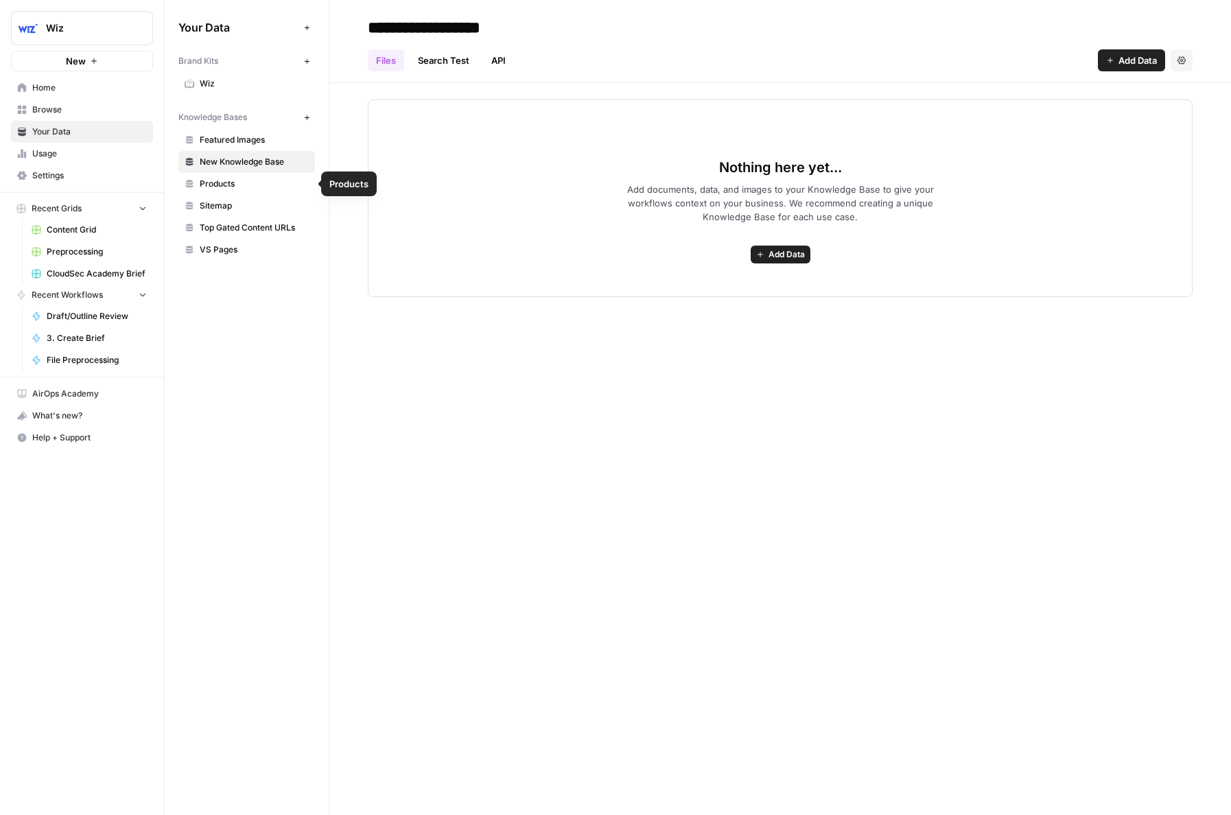 The height and width of the screenshot is (815, 1231). I want to click on button: Workspace: Wiz, so click(82, 28).